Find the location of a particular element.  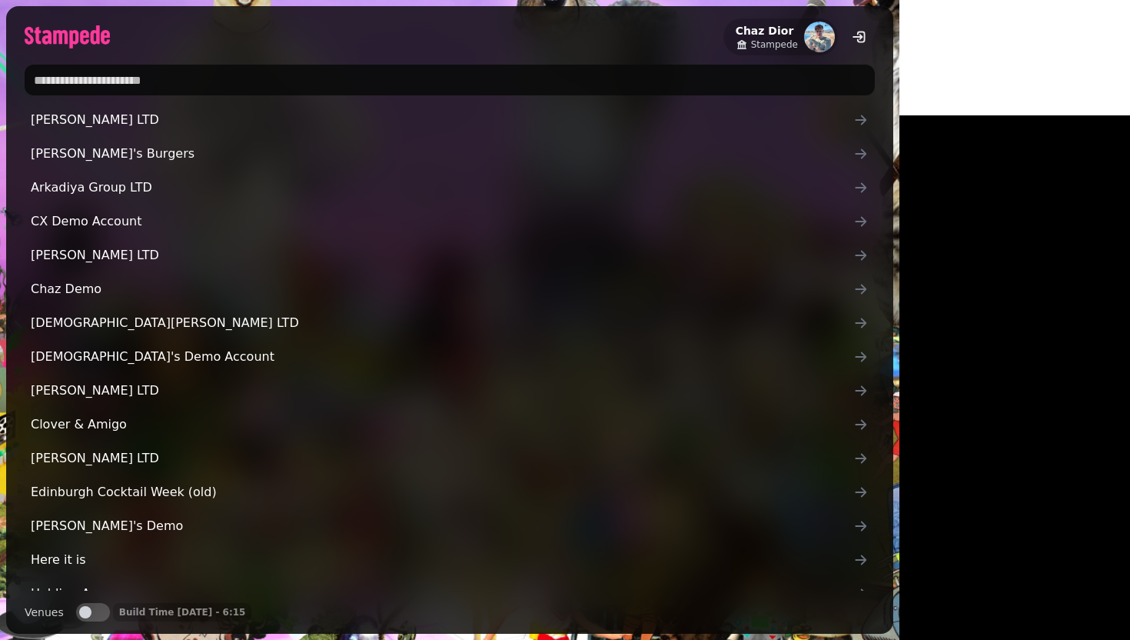

span: Stampede is located at coordinates (774, 45).